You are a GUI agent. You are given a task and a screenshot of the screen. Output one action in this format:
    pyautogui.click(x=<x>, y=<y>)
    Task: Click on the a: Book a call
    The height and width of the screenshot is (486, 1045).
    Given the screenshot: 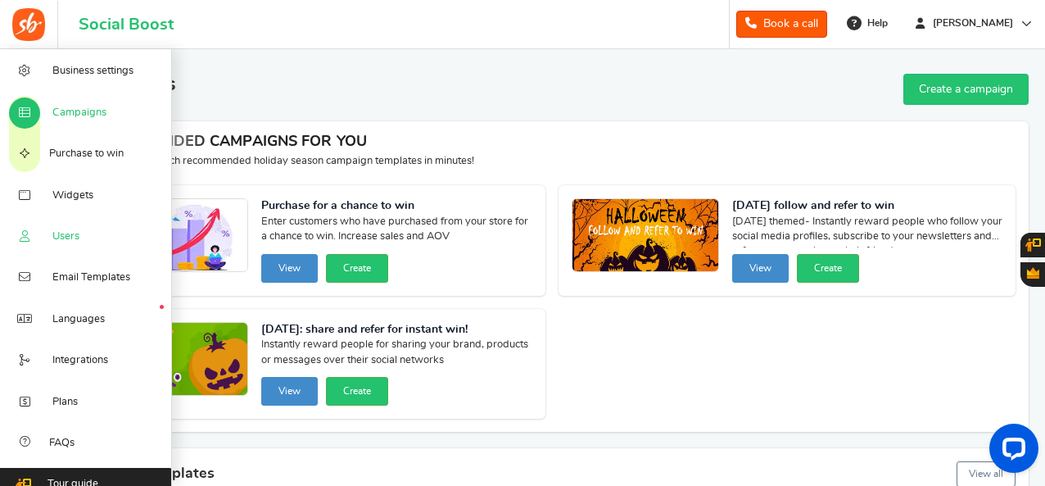 What is the action you would take?
    pyautogui.click(x=781, y=24)
    